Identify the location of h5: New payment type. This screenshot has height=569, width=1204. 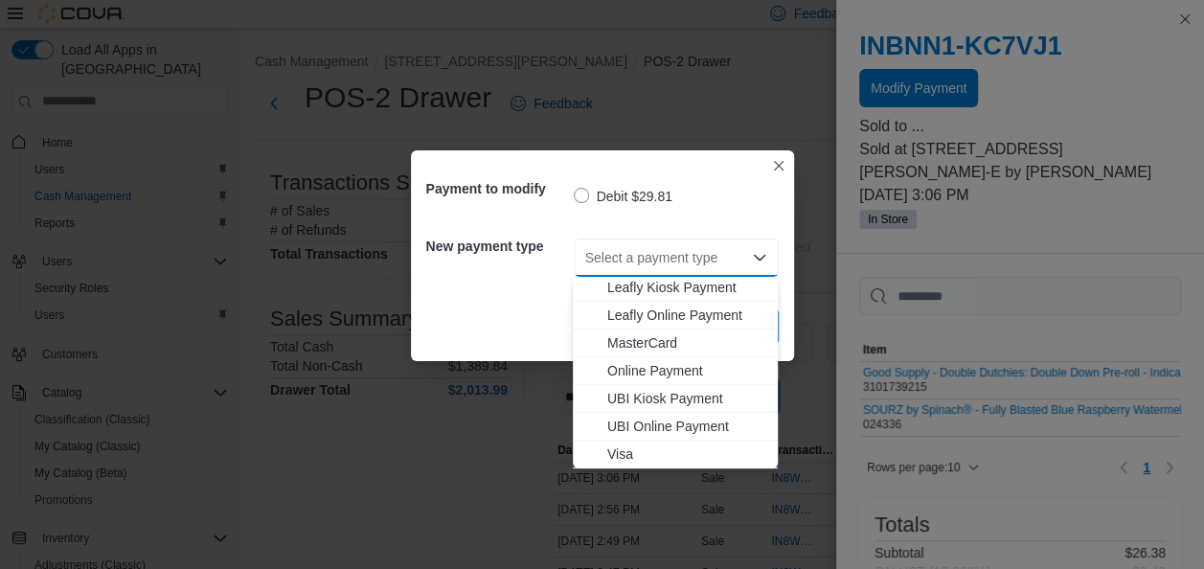
(498, 246).